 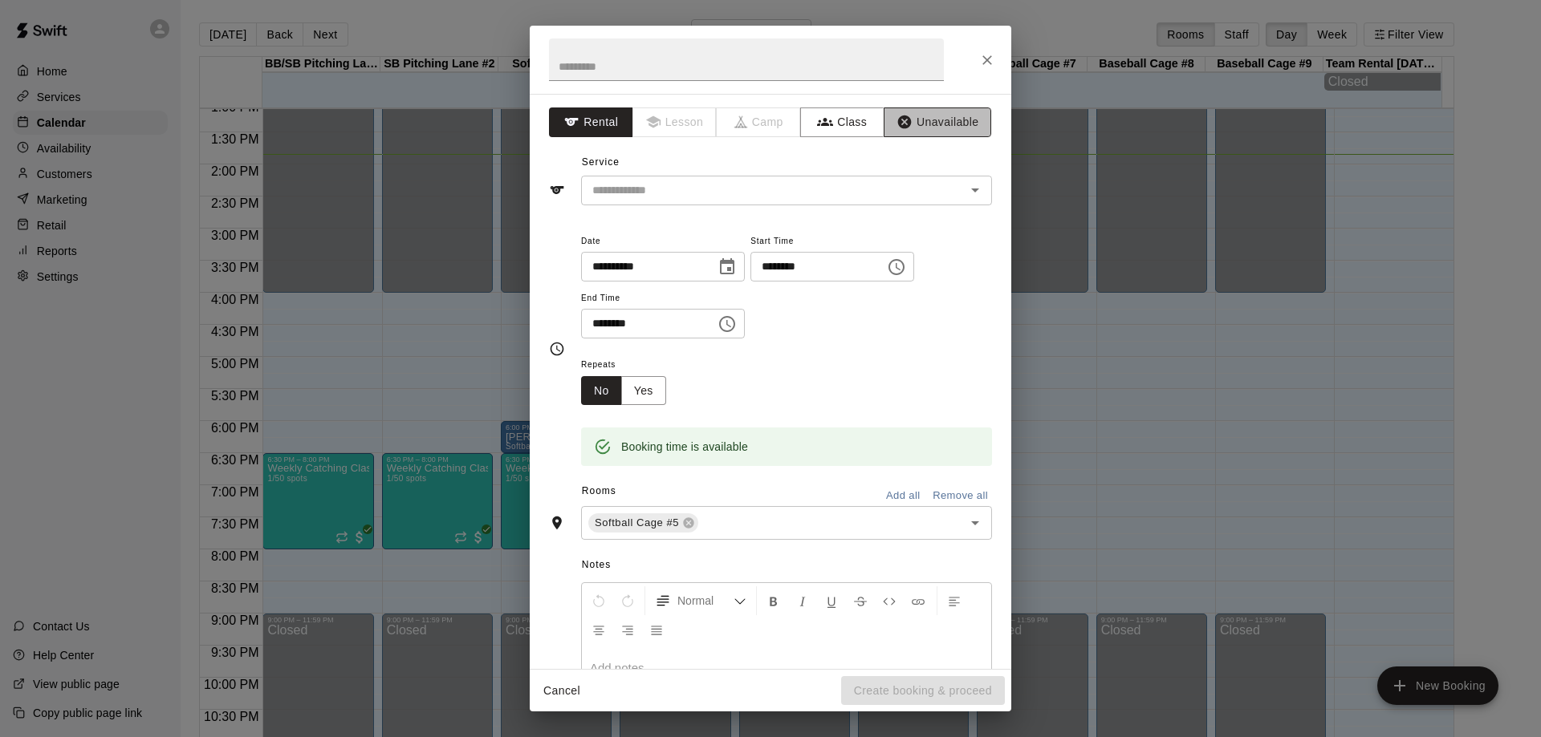 I want to click on button: Format Bold, so click(x=774, y=601).